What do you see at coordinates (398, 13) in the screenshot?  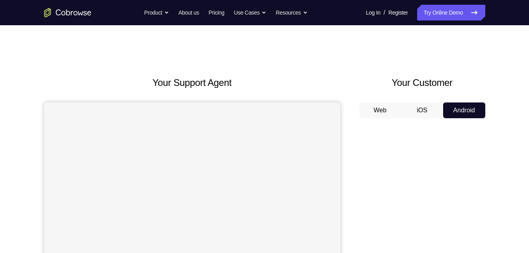 I see `a: Register` at bounding box center [398, 13].